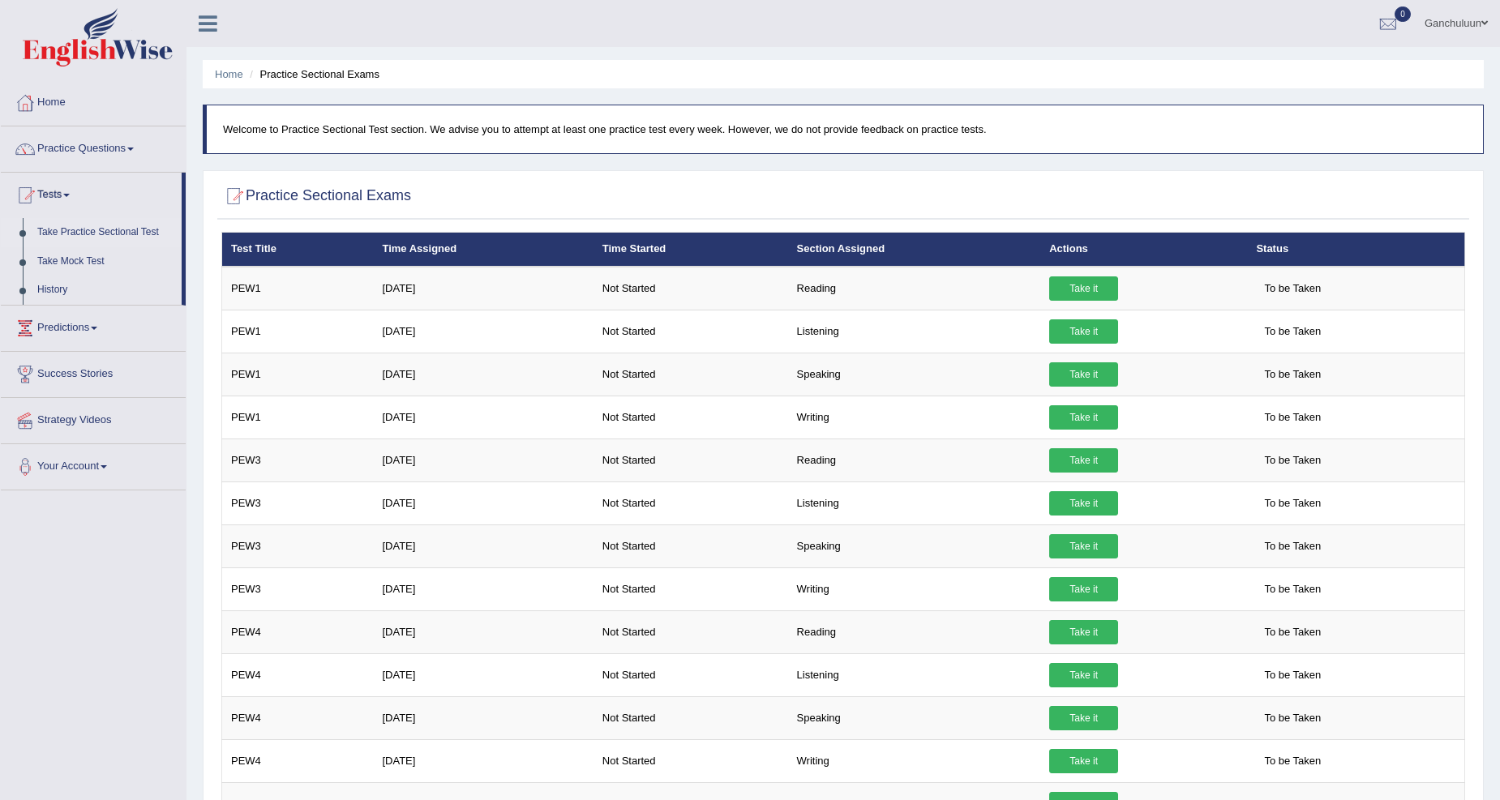 The height and width of the screenshot is (800, 1500). What do you see at coordinates (691, 250) in the screenshot?
I see `th: Time Started` at bounding box center [691, 250].